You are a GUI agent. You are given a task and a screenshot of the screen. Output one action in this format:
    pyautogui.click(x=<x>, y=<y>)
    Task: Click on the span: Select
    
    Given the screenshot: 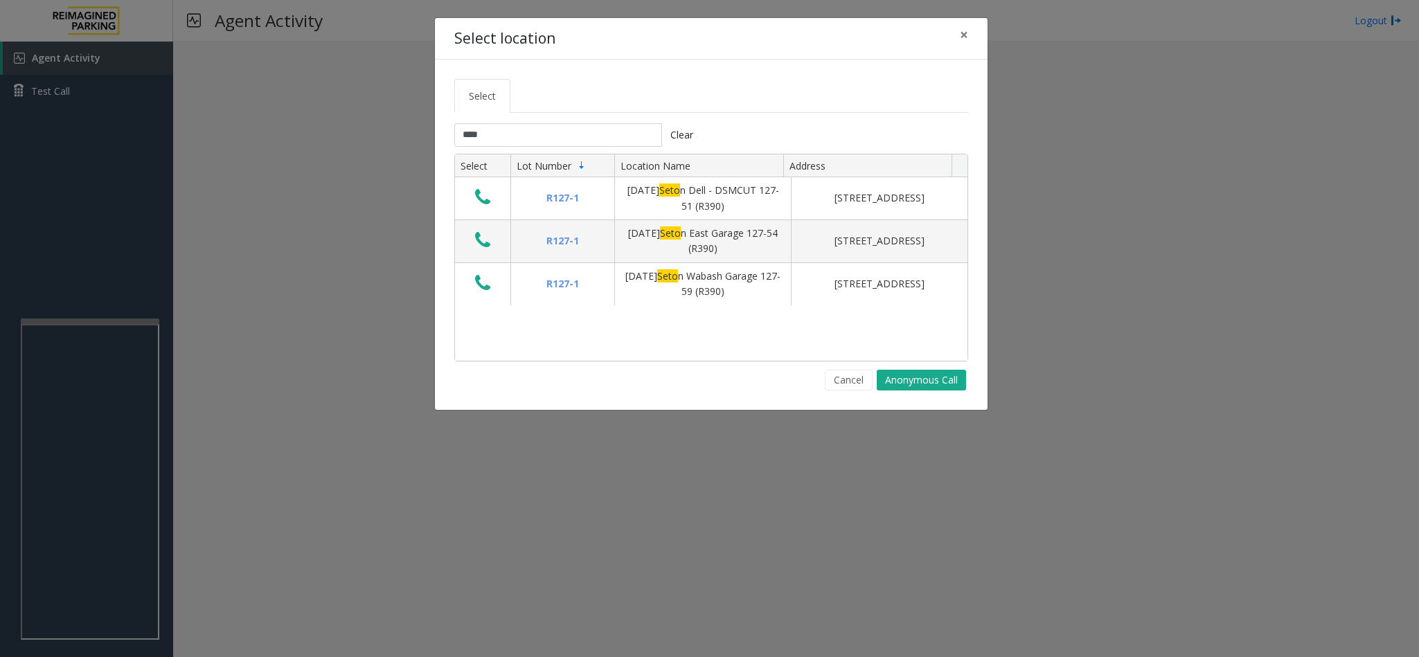 What is the action you would take?
    pyautogui.click(x=482, y=96)
    